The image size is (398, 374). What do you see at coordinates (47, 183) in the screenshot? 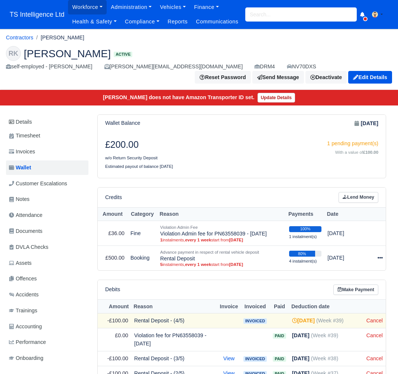
I see `a: Customer Escalations` at bounding box center [47, 183].